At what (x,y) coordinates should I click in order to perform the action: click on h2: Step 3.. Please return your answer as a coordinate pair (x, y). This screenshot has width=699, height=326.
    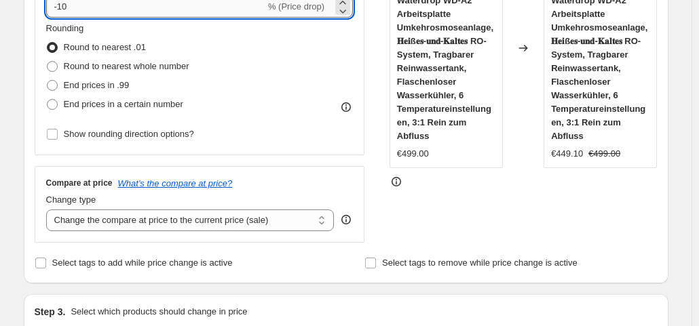
    Looking at the image, I should click on (50, 312).